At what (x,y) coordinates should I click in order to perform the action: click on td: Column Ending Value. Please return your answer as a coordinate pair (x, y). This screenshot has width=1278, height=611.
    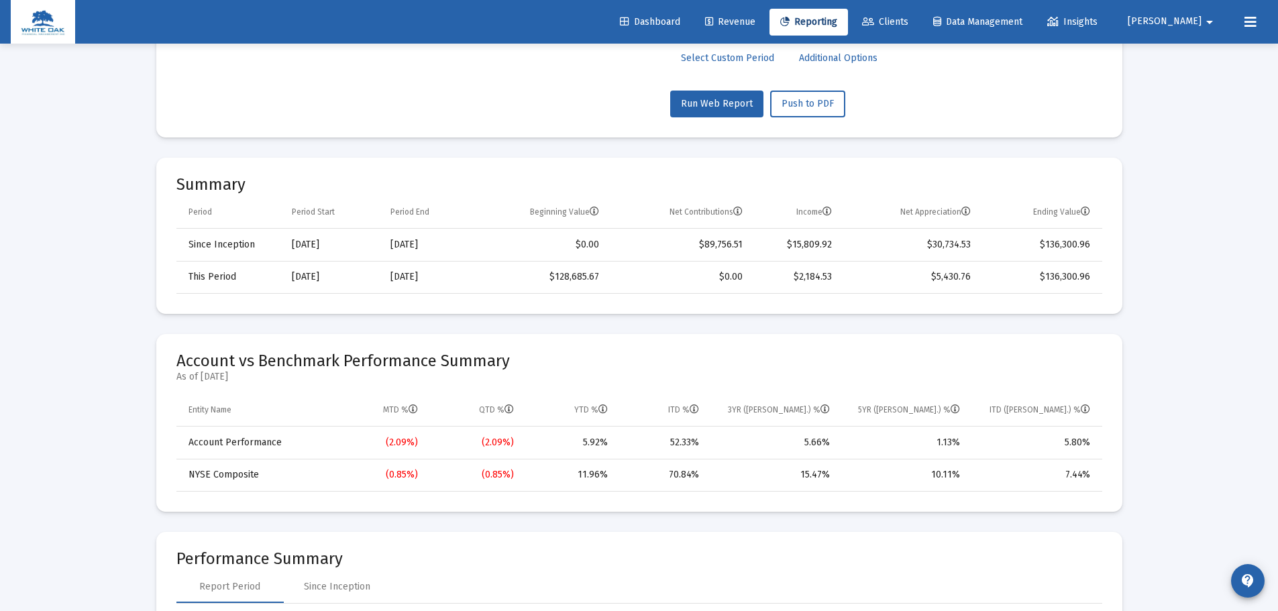
    Looking at the image, I should click on (1041, 213).